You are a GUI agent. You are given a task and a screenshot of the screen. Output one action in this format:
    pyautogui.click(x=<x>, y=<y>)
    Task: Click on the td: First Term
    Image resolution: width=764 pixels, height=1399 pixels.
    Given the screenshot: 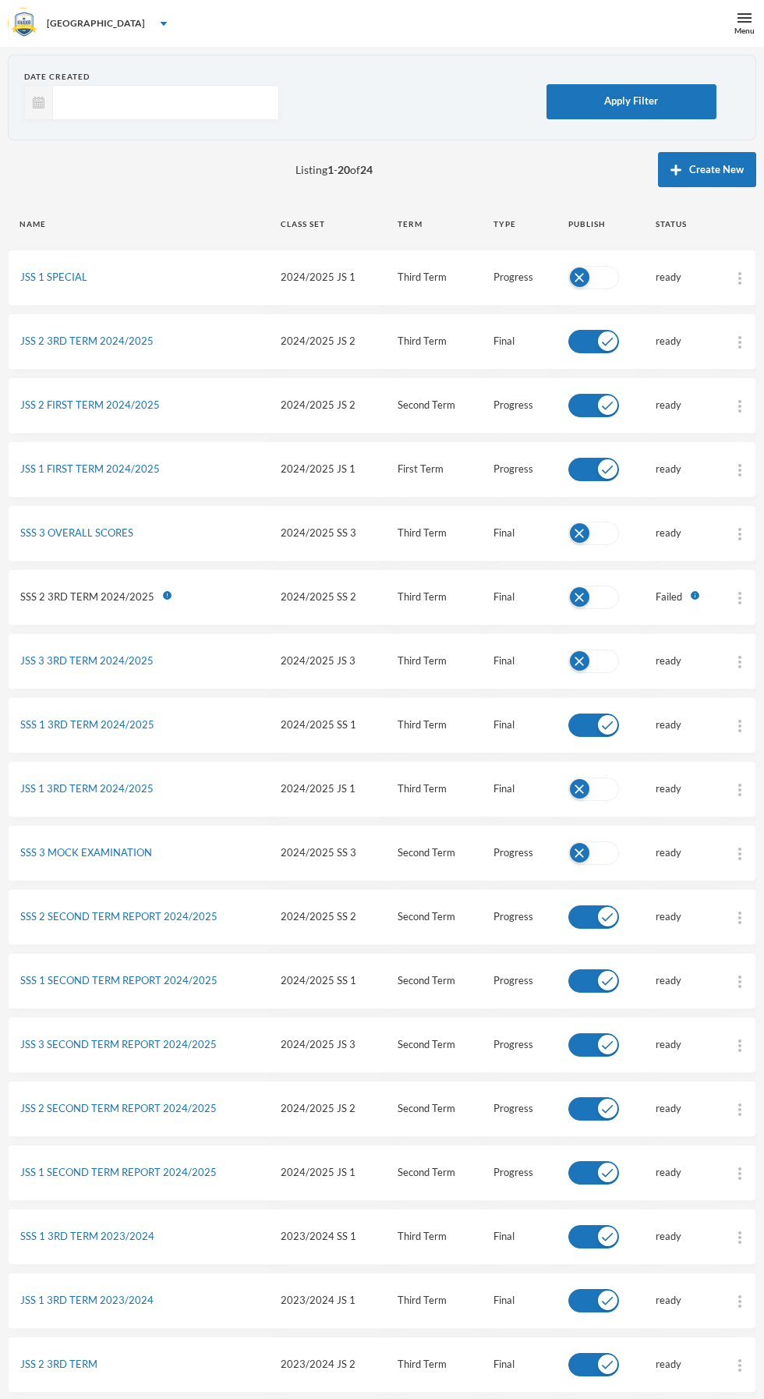 What is the action you would take?
    pyautogui.click(x=434, y=469)
    